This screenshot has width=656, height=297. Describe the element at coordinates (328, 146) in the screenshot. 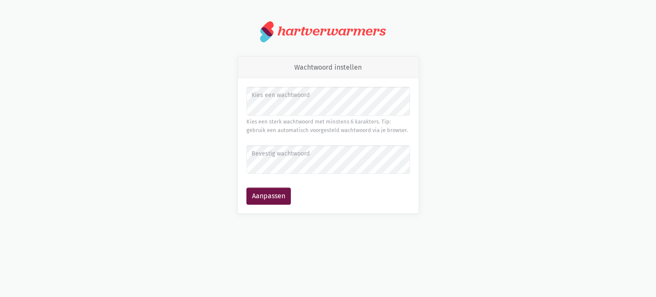

I see `form: Wachtwoord instellen` at that location.